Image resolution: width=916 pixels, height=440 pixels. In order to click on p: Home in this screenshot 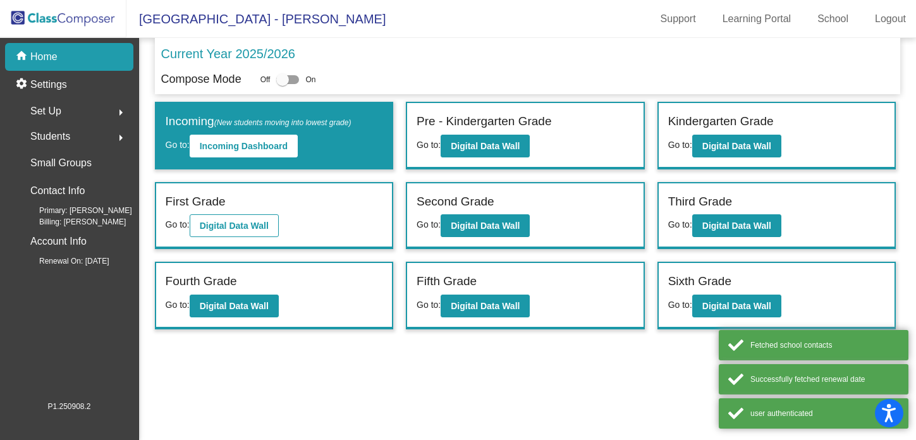, I will do `click(44, 57)`.